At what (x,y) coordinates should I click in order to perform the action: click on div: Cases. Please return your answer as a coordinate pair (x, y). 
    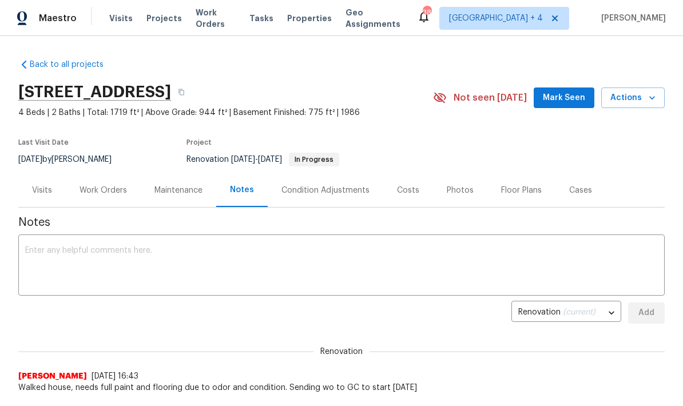
    Looking at the image, I should click on (581, 191).